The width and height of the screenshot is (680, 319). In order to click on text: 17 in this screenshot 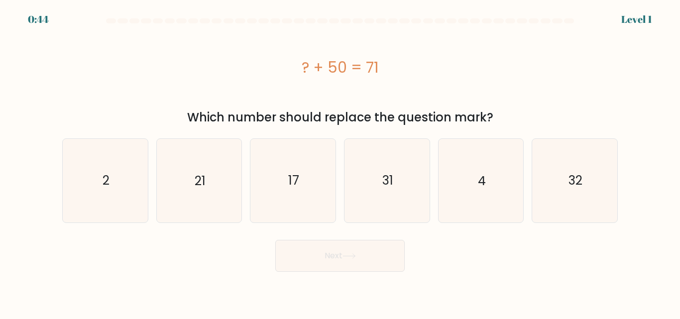, I will do `click(294, 180)`.